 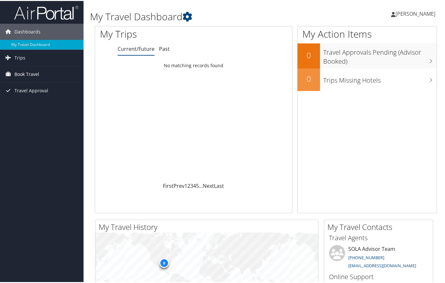 What do you see at coordinates (153, 33) in the screenshot?
I see `h1: My Trips` at bounding box center [153, 33].